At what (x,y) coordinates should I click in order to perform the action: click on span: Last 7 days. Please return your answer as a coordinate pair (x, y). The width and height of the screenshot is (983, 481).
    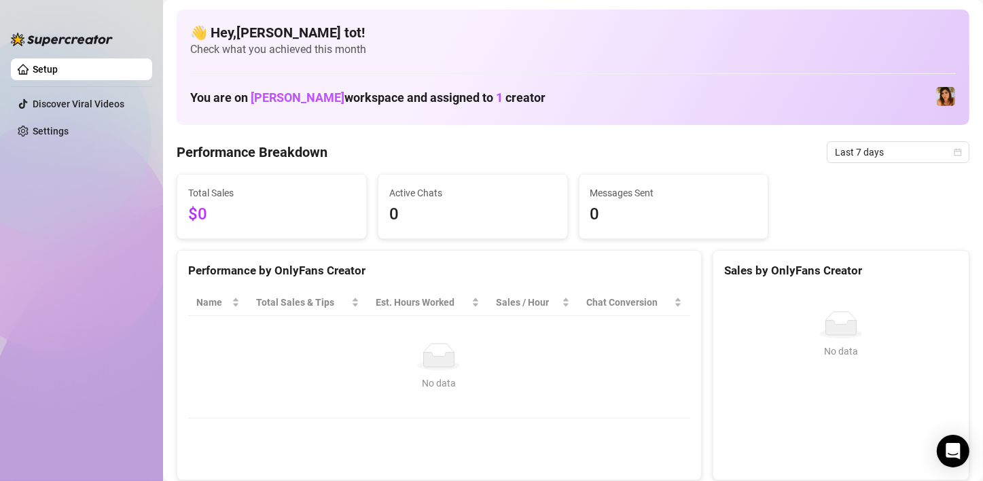
    Looking at the image, I should click on (898, 152).